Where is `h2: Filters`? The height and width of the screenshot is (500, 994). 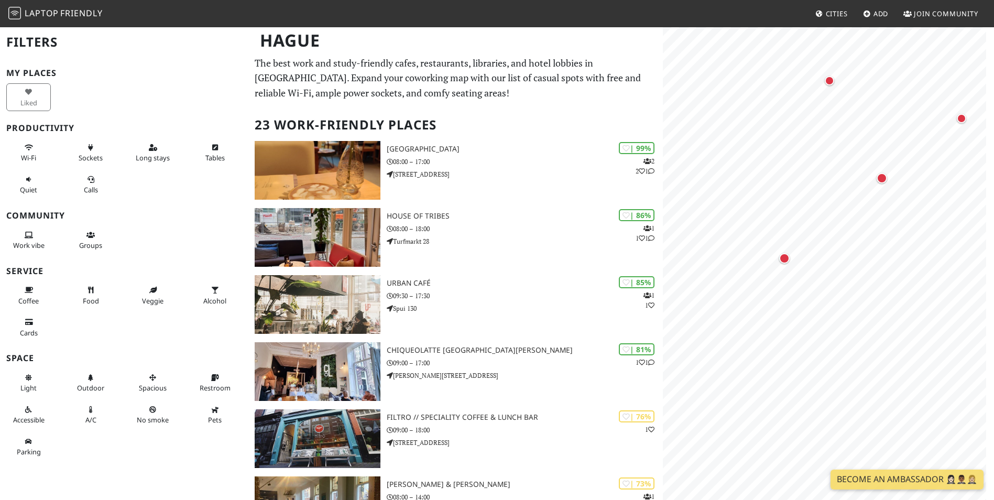
h2: Filters is located at coordinates (124, 42).